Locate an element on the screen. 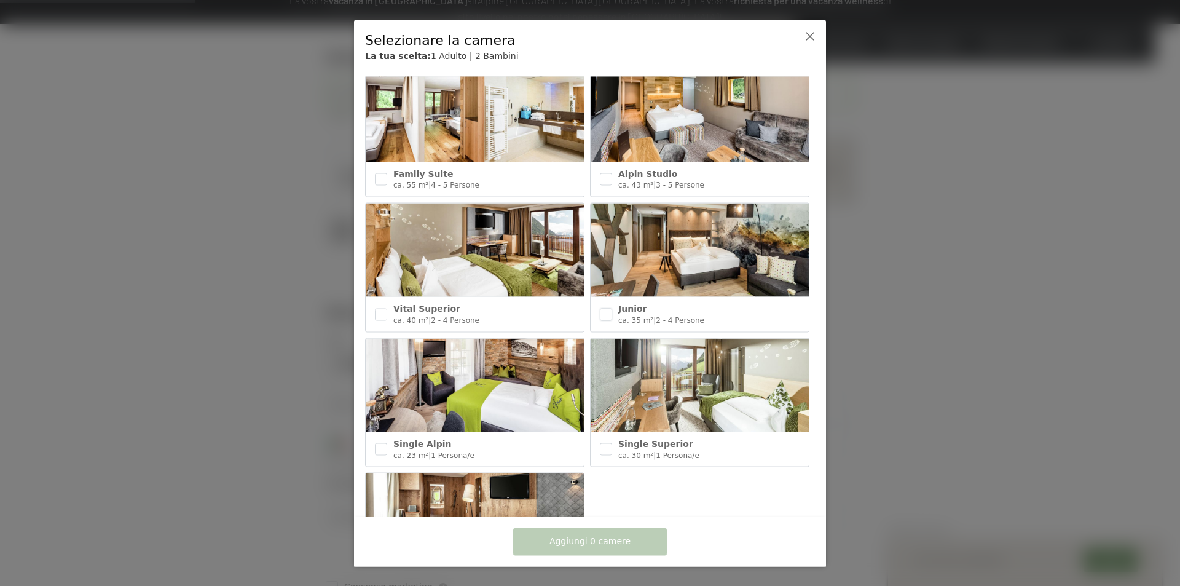  span: 4 - 5 Persone is located at coordinates (455, 185).